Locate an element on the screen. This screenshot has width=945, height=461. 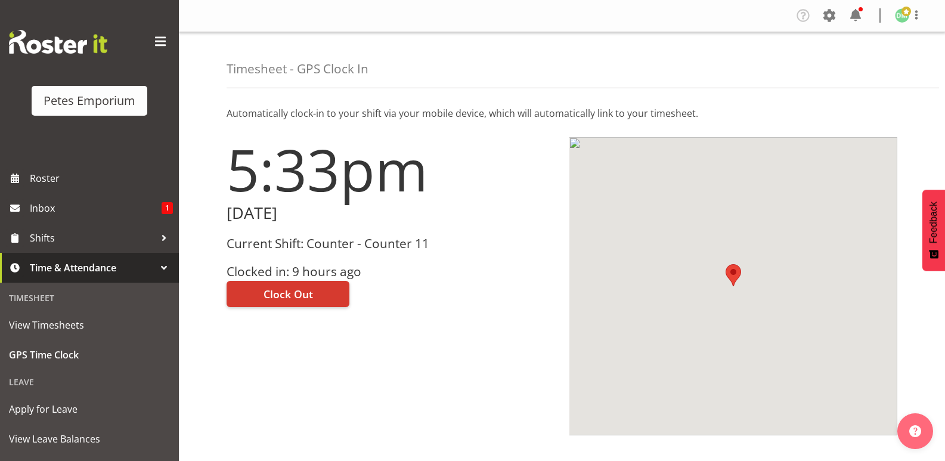
a: View Leave Balances is located at coordinates (89, 439).